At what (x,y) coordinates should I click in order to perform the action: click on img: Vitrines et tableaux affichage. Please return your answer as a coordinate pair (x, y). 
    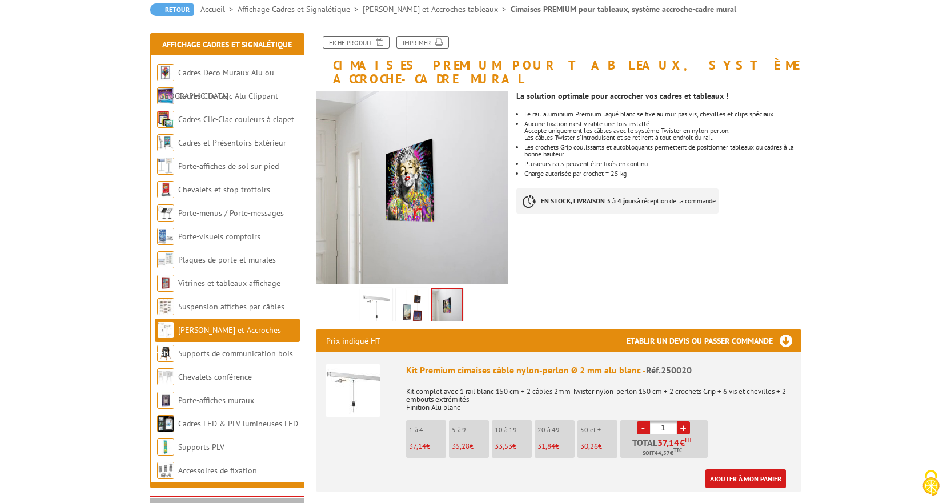
    Looking at the image, I should click on (166, 283).